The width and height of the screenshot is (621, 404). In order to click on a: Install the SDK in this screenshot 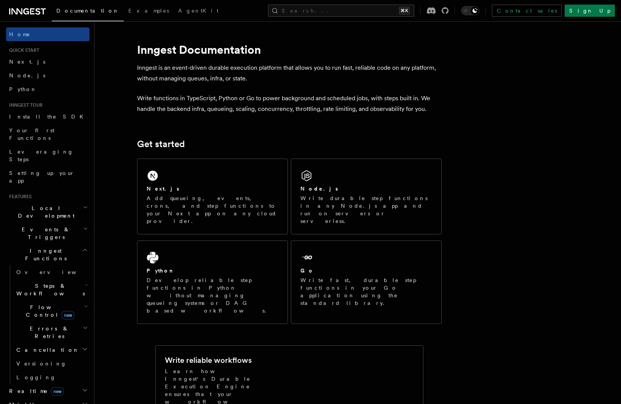, I will do `click(48, 117)`.